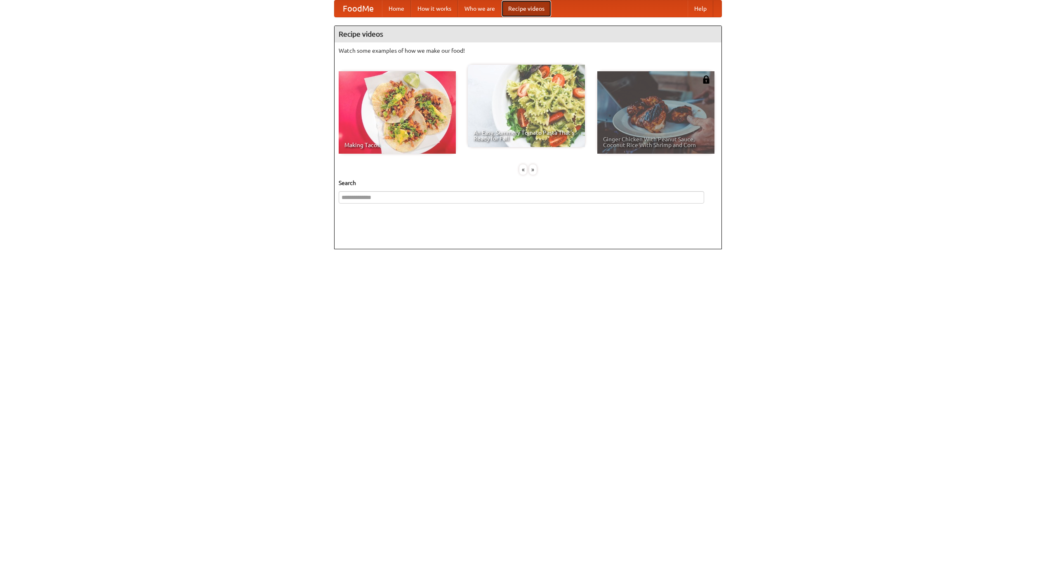 Image resolution: width=1056 pixels, height=583 pixels. What do you see at coordinates (526, 136) in the screenshot?
I see `span: An Easy, Summery Tomato Pasta That's Ready for Fall` at bounding box center [526, 136].